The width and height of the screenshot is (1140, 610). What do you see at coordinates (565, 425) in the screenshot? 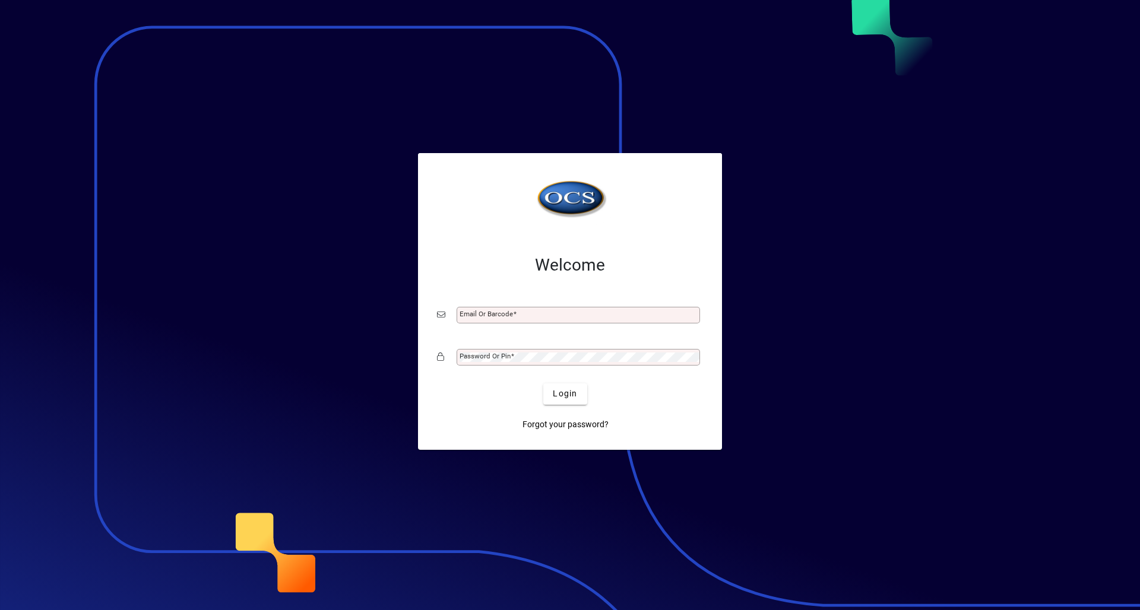
I see `span: Forgot your password?` at bounding box center [565, 425].